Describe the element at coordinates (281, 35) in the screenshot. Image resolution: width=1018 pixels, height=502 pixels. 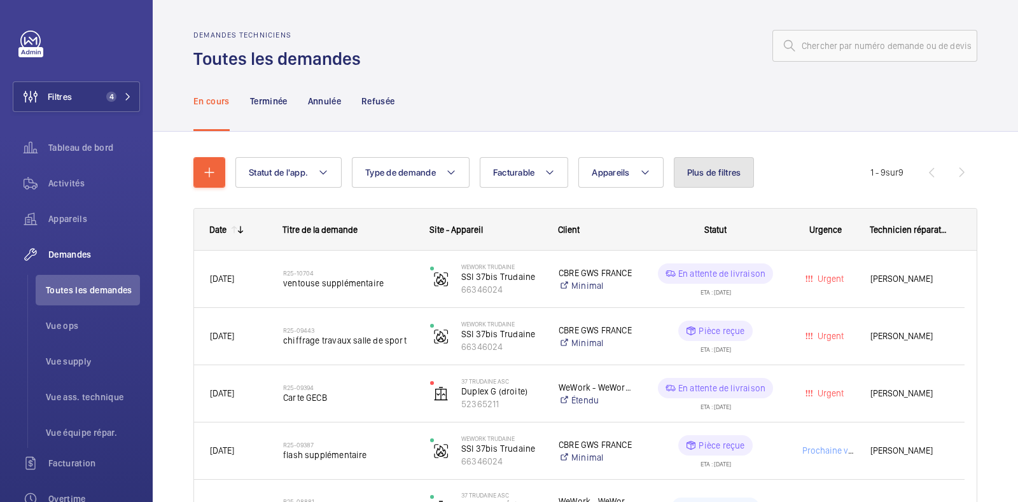
I see `h2: Demandes techniciens` at that location.